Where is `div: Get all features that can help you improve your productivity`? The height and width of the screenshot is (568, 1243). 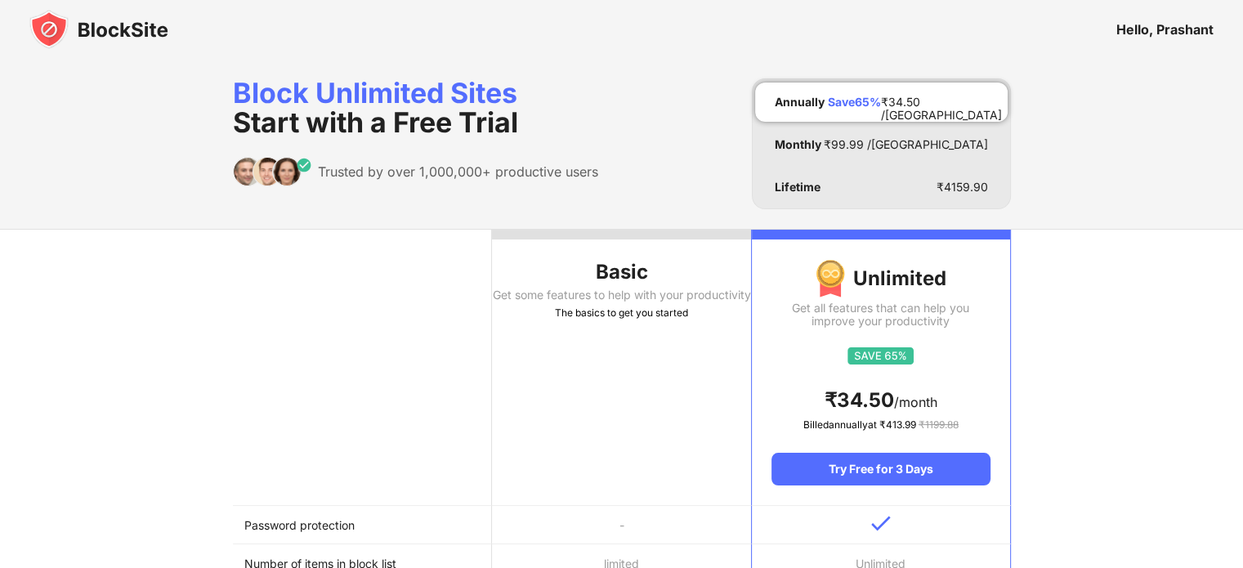
div: Get all features that can help you improve your productivity is located at coordinates (880, 315).